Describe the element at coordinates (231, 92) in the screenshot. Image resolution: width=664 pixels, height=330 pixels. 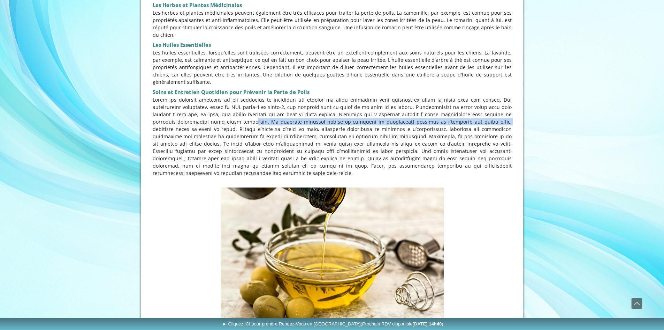
I see `span: Soins et Entretien Quotidien pour Prévenir la Perte de Poils` at that location.